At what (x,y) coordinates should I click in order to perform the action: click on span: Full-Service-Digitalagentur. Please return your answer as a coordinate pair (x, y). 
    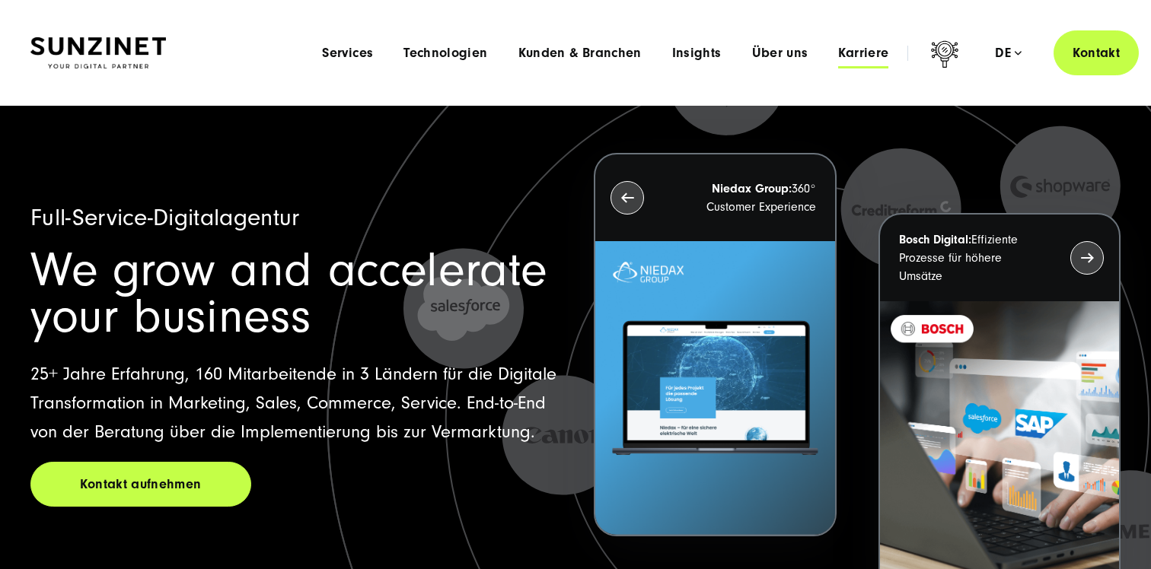
    Looking at the image, I should click on (165, 218).